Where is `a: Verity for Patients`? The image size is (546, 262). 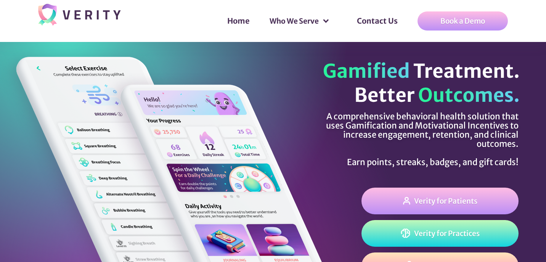
a: Verity for Patients is located at coordinates (440, 201).